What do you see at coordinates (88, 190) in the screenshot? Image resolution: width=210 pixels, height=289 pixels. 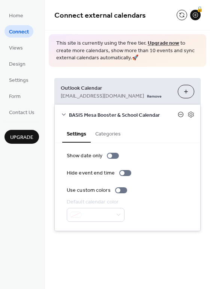 I see `div: Use custom colors` at bounding box center [88, 190].